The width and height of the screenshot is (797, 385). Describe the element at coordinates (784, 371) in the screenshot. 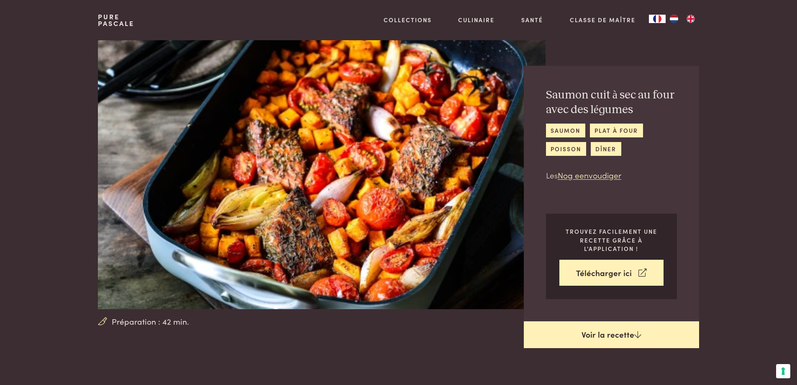

I see `button: Vos préférences en matière de consentement pour les technologies de suivi` at that location.